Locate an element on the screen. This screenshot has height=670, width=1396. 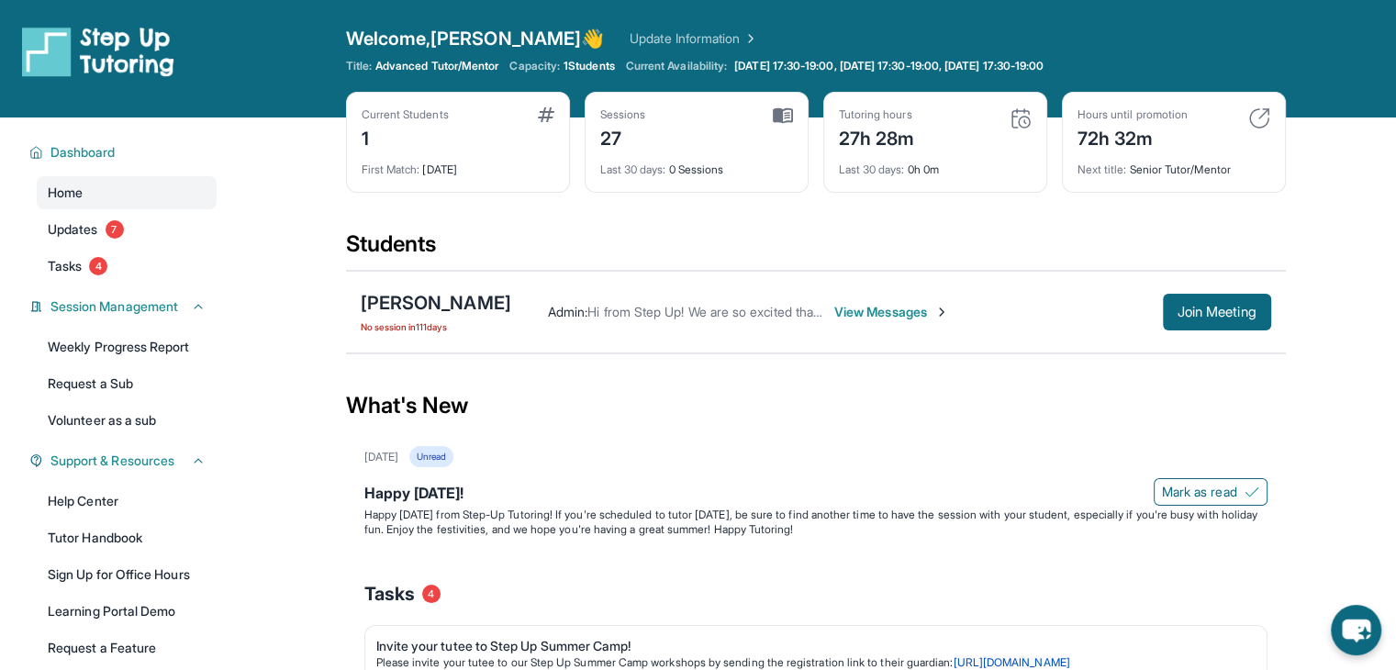
button: Dashboard is located at coordinates (124, 152).